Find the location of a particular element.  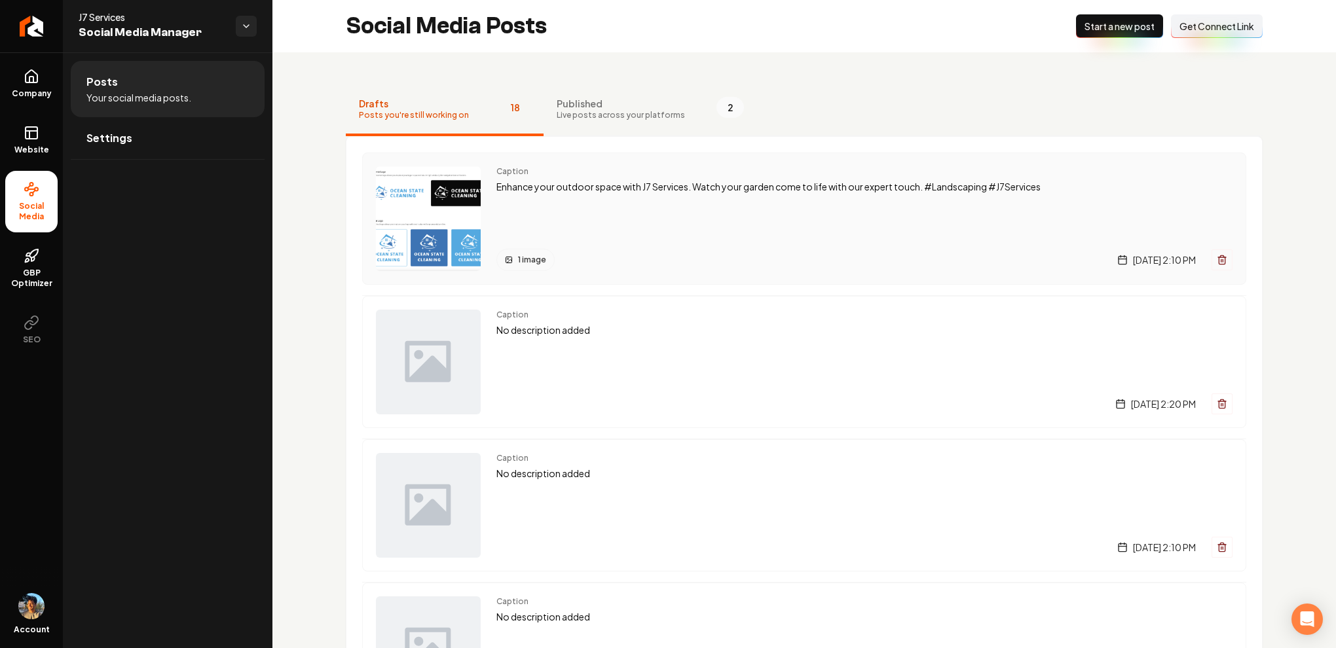

a: Post previewCaptionEnhance your outdoor space with J7 Services. Watch your garden come to life wi... is located at coordinates (804, 219).